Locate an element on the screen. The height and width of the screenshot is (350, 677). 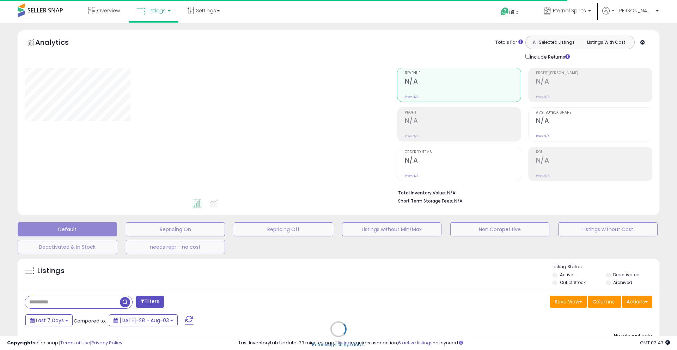
li: N/A is located at coordinates (522, 192).